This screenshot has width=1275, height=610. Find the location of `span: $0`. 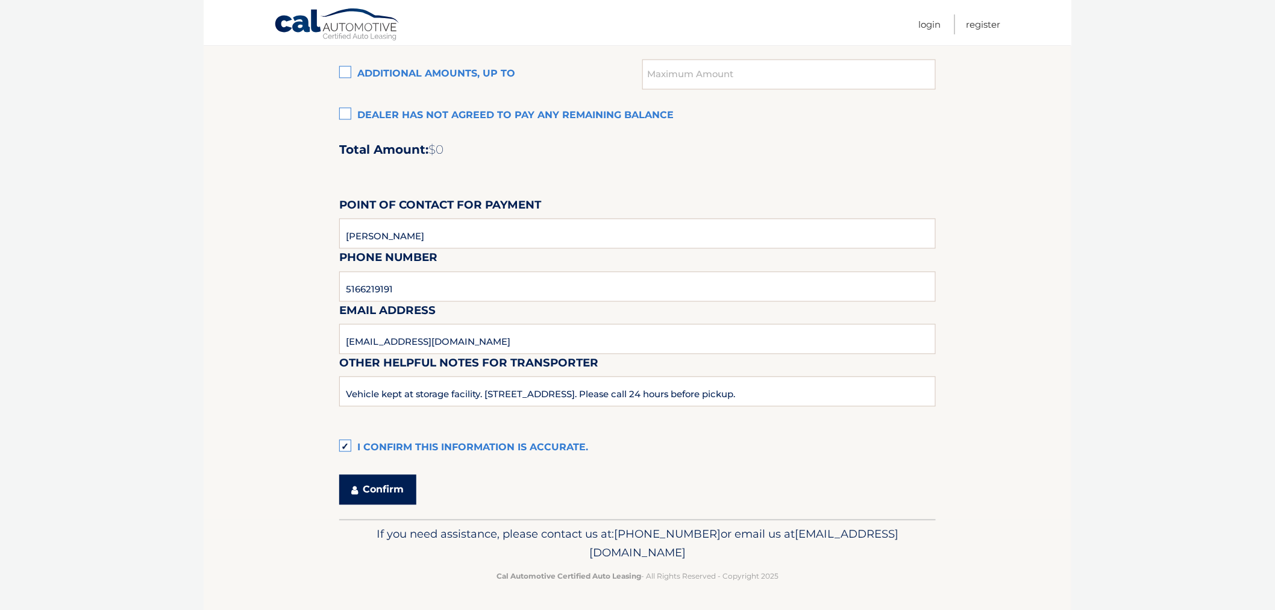

span: $0 is located at coordinates (436, 150).